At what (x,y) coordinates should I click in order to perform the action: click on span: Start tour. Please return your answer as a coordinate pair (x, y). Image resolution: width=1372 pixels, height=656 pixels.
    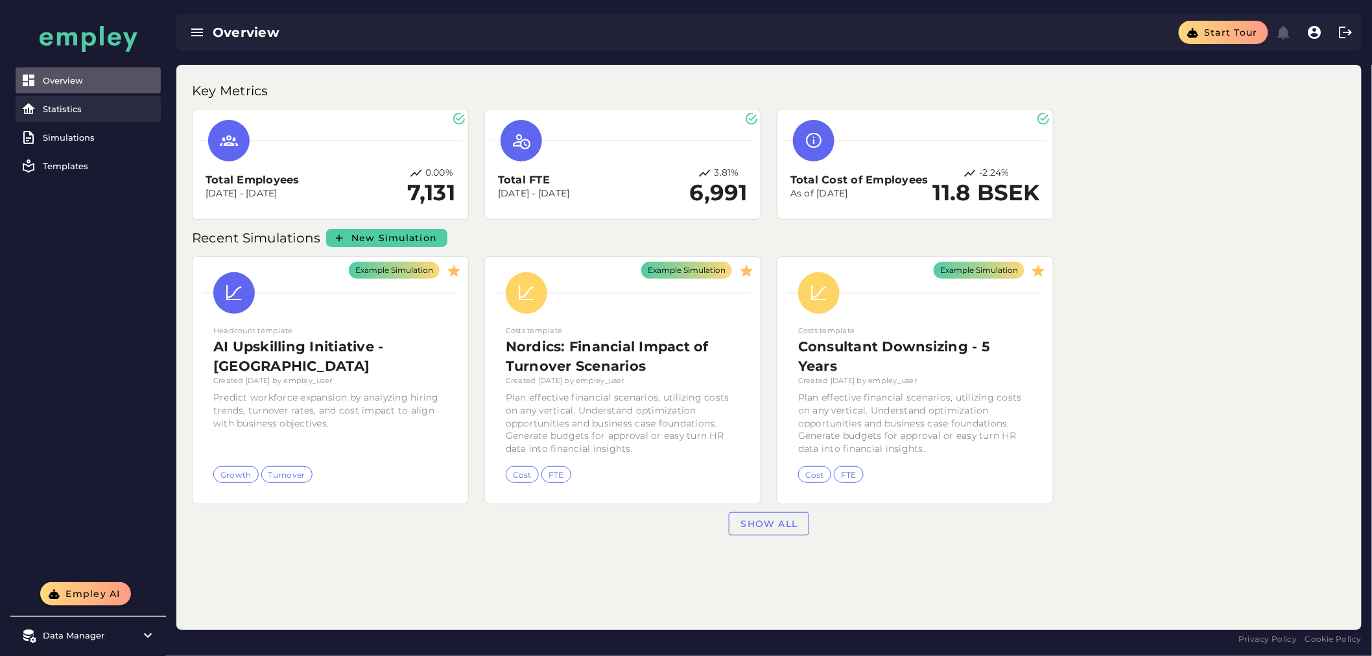
    Looking at the image, I should click on (1231, 32).